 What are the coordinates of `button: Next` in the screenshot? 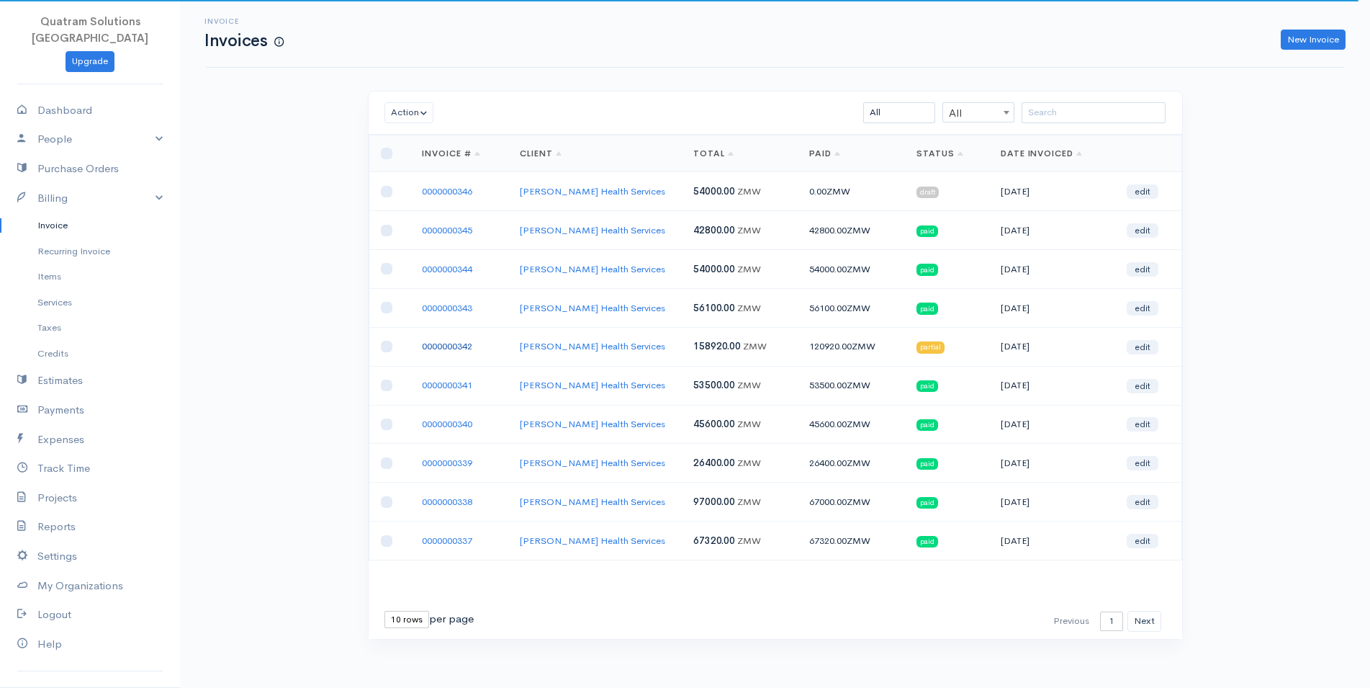 It's located at (1144, 621).